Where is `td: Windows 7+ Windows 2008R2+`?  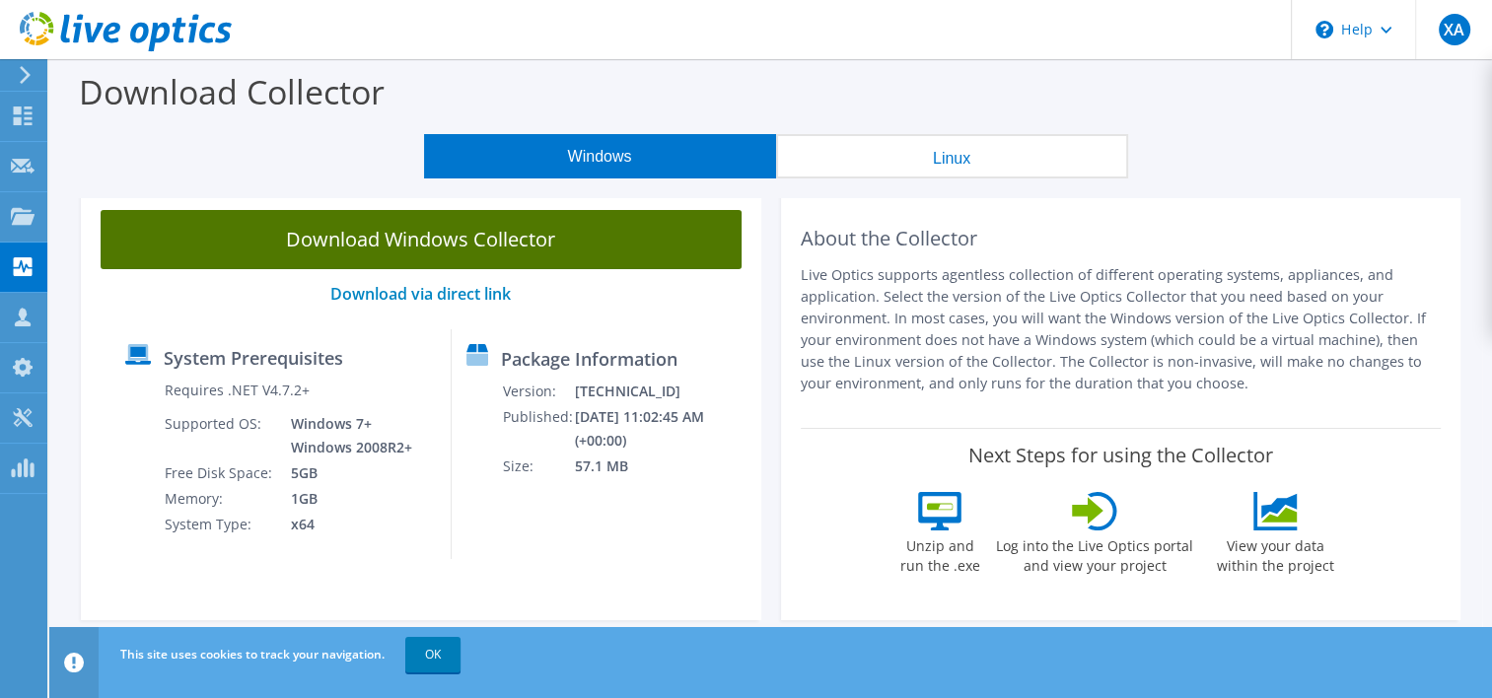 td: Windows 7+ Windows 2008R2+ is located at coordinates (346, 436).